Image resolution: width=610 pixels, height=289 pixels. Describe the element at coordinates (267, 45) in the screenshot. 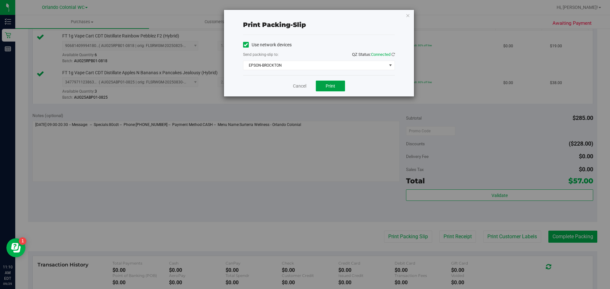

I see `label: Use network devices` at that location.